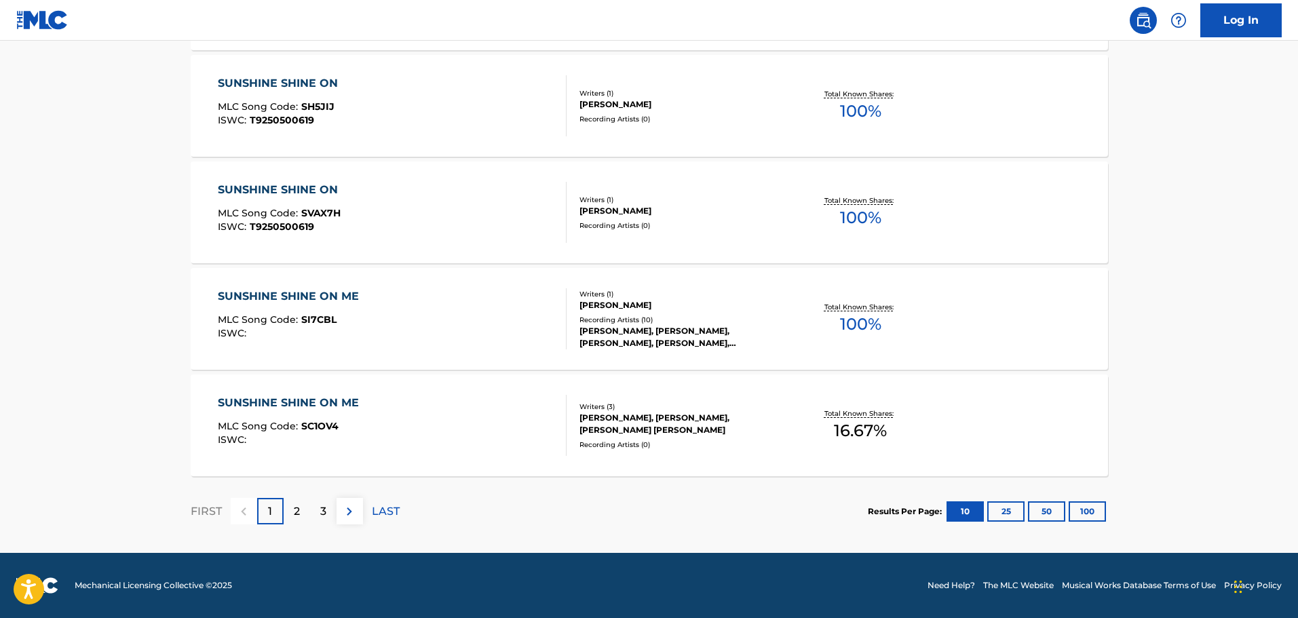 The height and width of the screenshot is (618, 1298). I want to click on p: LAST, so click(385, 512).